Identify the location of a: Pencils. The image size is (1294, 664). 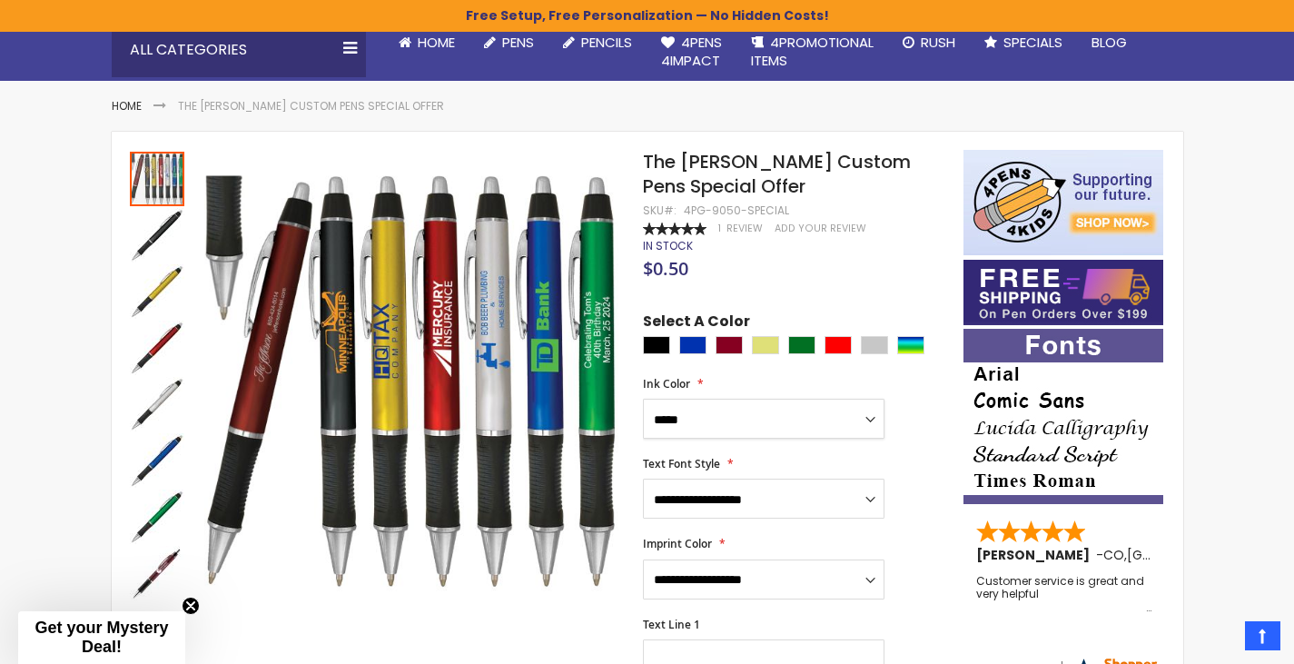
(598, 43).